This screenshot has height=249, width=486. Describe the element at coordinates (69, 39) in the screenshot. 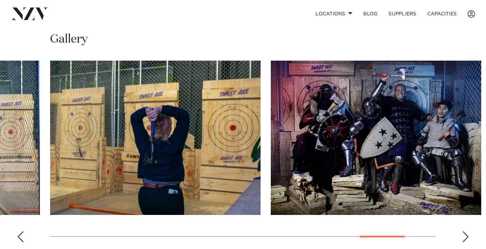

I see `h2: Gallery` at that location.